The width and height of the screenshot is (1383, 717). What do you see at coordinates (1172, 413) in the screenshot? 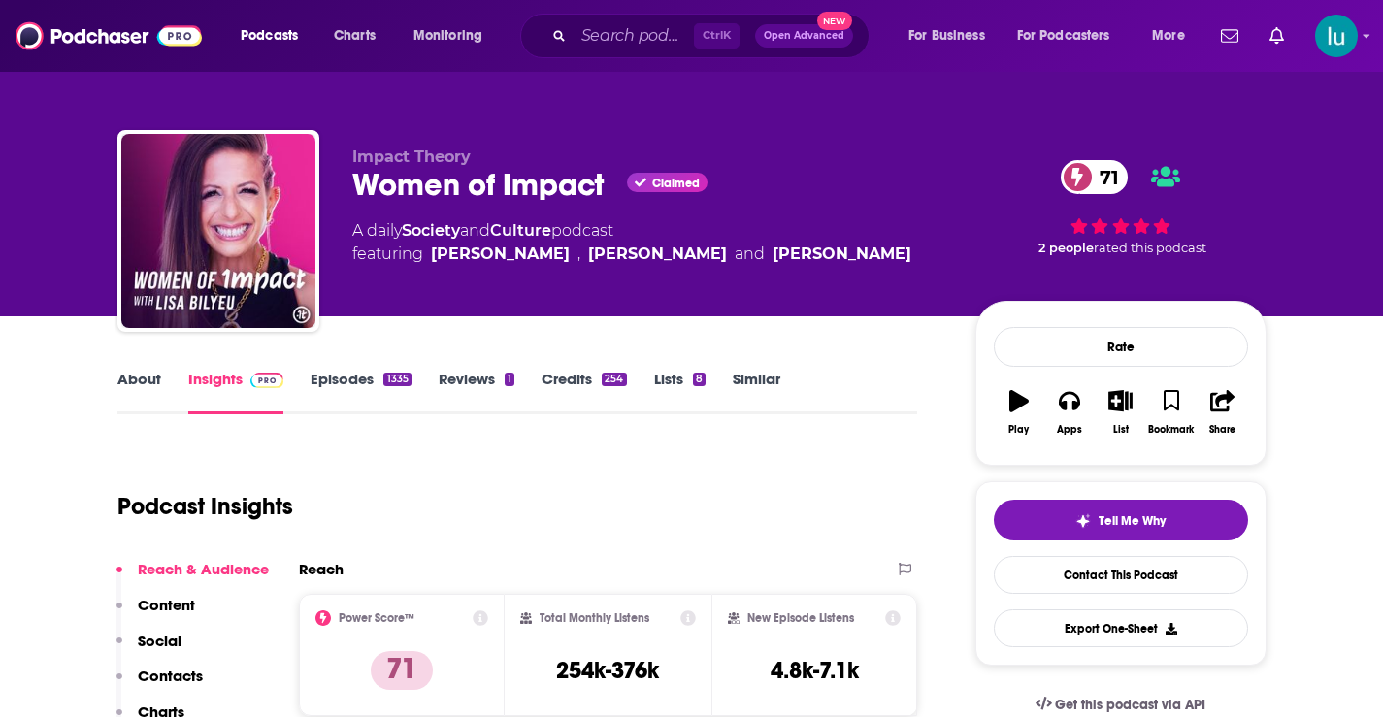
I see `button: Bookmark` at bounding box center [1172, 413].